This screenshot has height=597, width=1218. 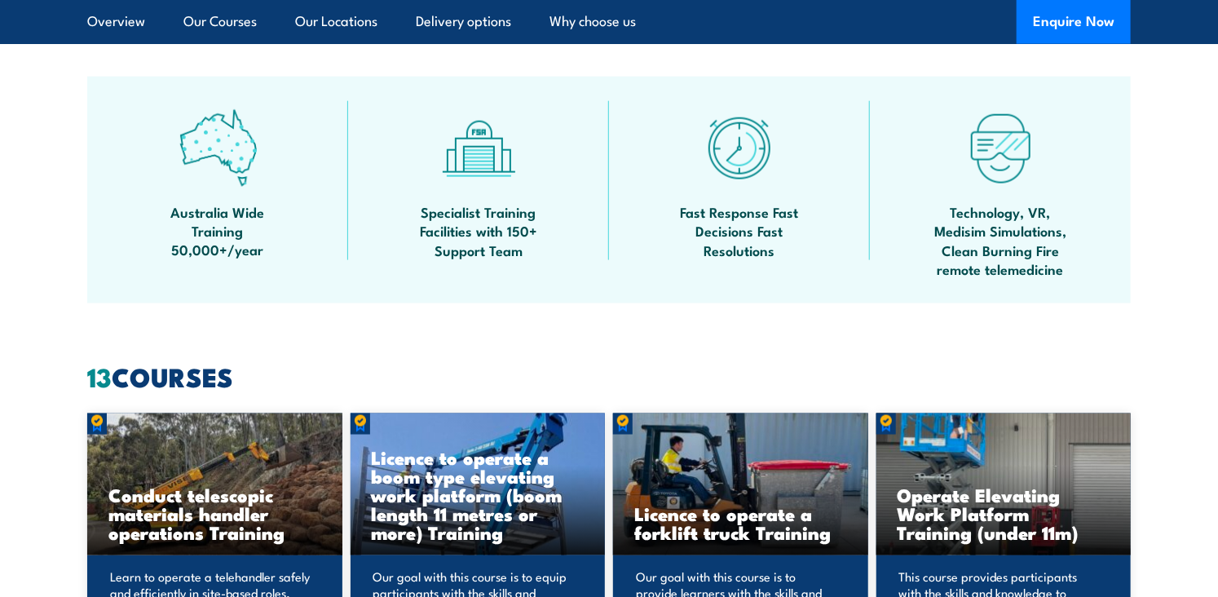 I want to click on img: tech-icon, so click(x=1001, y=148).